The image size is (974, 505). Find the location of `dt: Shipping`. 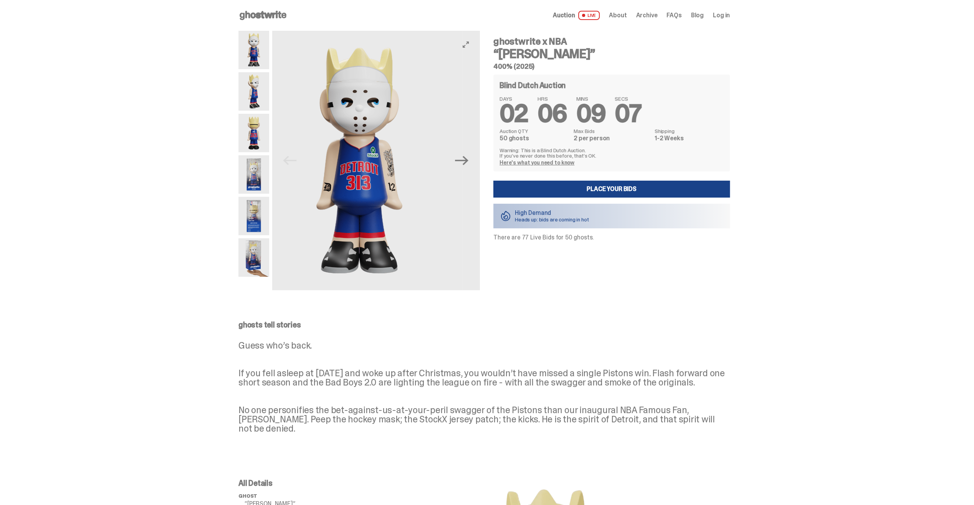

dt: Shipping is located at coordinates (689, 131).